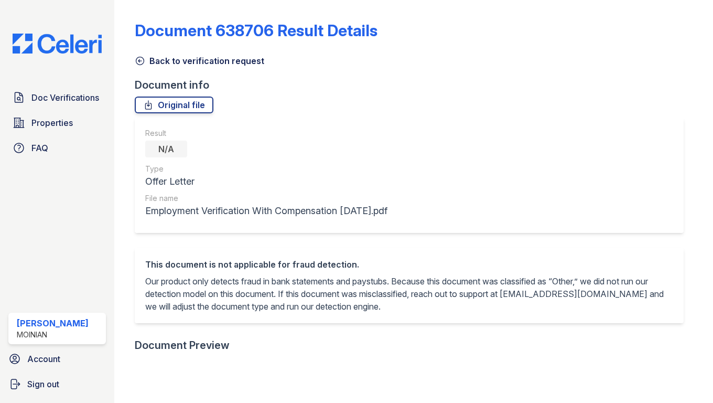 This screenshot has width=713, height=403. Describe the element at coordinates (65, 97) in the screenshot. I see `span: Doc Verifications` at that location.